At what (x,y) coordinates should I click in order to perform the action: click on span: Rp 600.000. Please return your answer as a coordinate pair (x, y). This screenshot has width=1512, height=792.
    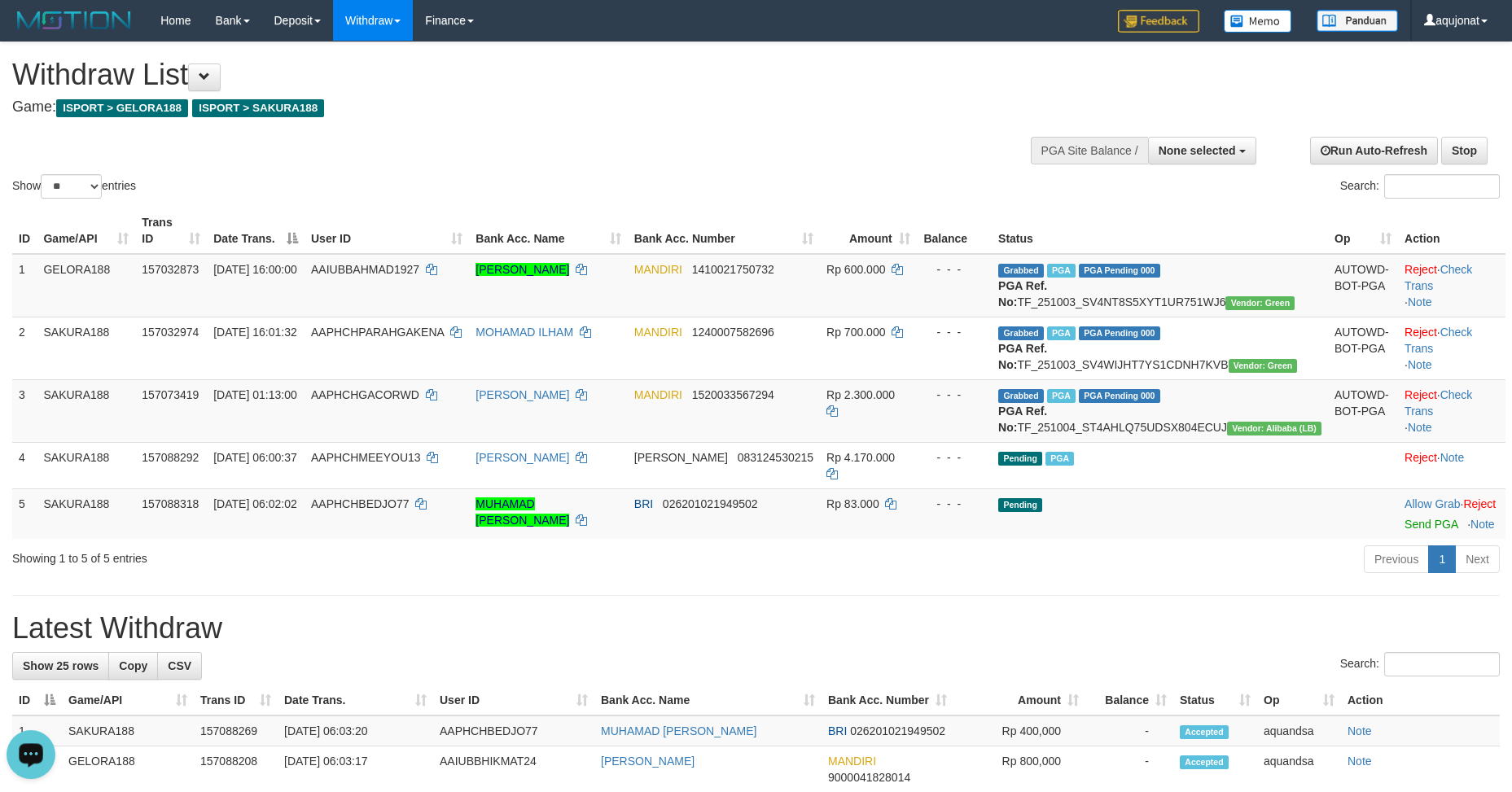
    Looking at the image, I should click on (856, 269).